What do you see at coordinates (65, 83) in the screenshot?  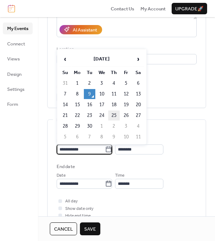 I see `td: 31` at bounding box center [65, 83].